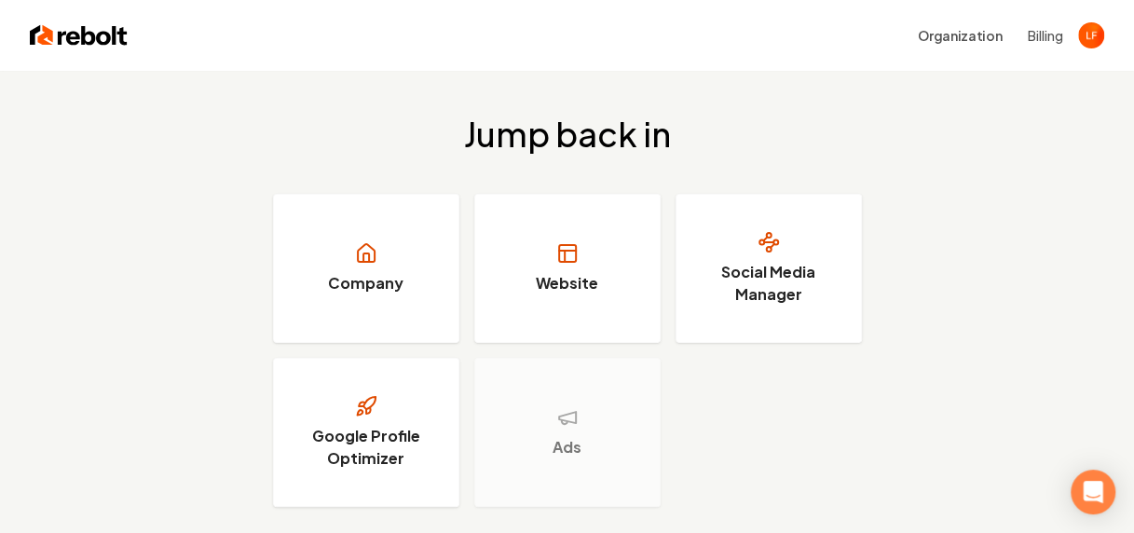 The image size is (1134, 533). Describe the element at coordinates (366, 268) in the screenshot. I see `a: Company` at that location.